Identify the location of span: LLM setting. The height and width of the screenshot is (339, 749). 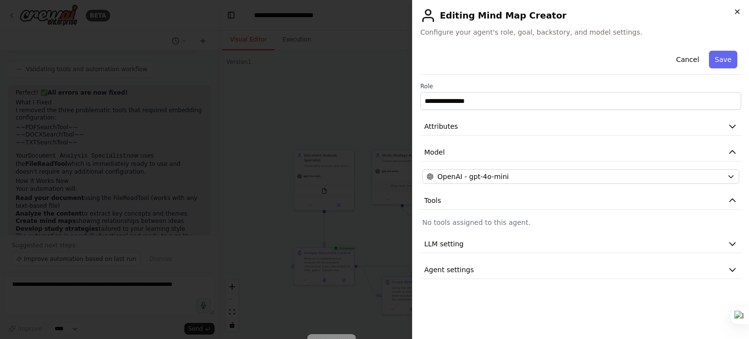
(444, 244).